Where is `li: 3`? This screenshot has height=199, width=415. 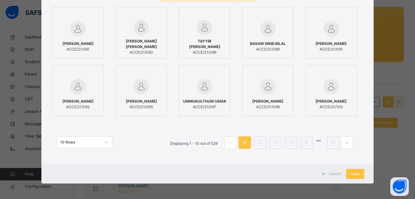
li: 3 is located at coordinates (276, 142).